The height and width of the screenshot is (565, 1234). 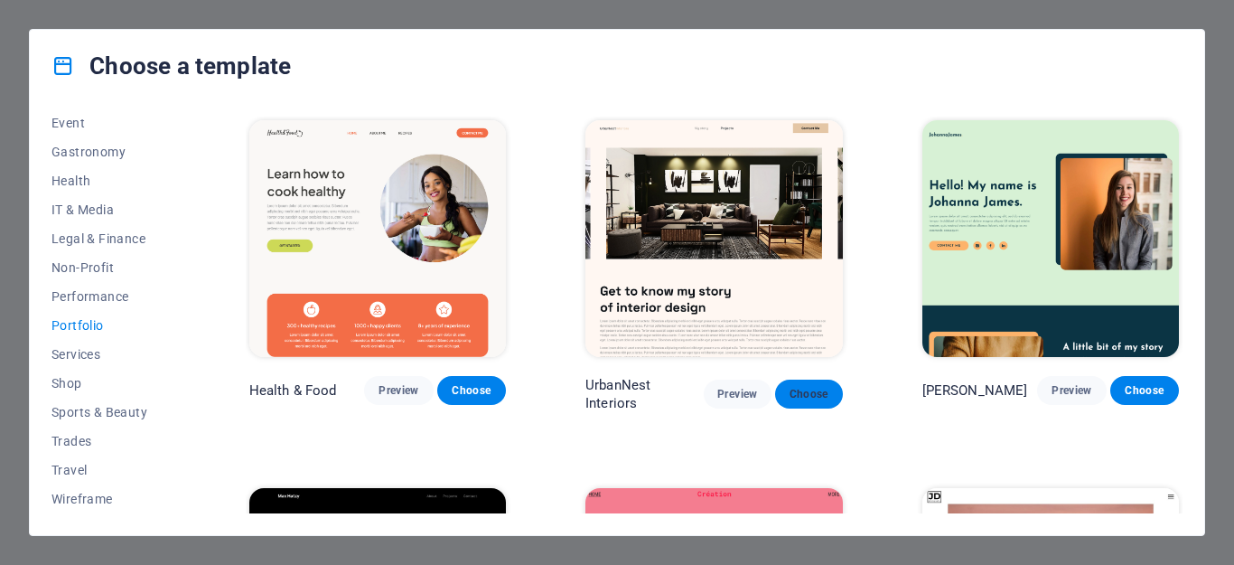 What do you see at coordinates (110, 499) in the screenshot?
I see `span: Wireframe` at bounding box center [110, 499].